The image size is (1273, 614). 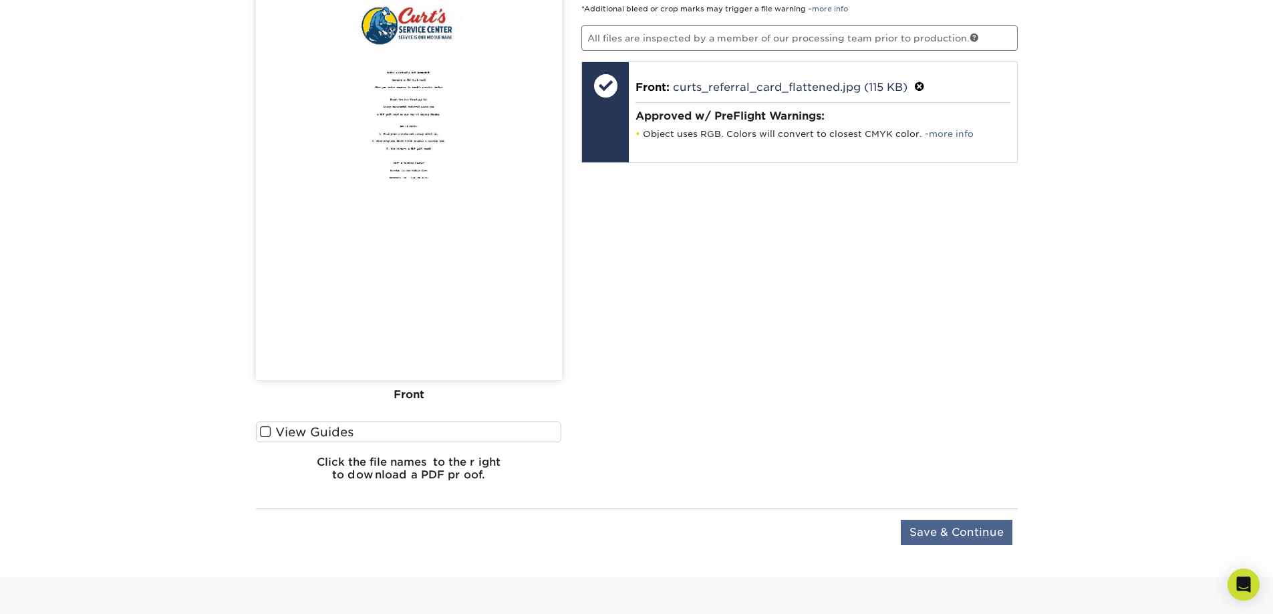 I want to click on h4: Approved w/ PreFlight Warnings:, so click(x=822, y=116).